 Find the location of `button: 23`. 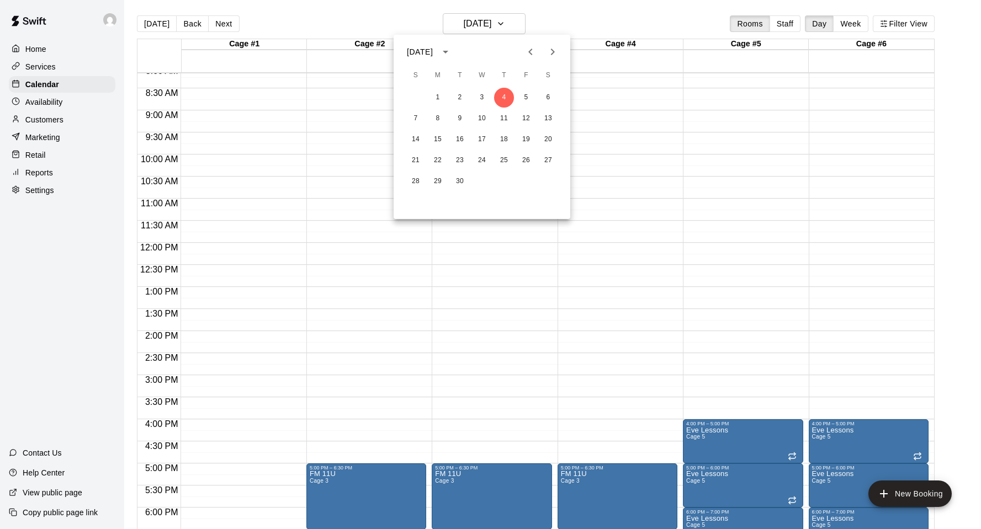

button: 23 is located at coordinates (460, 161).